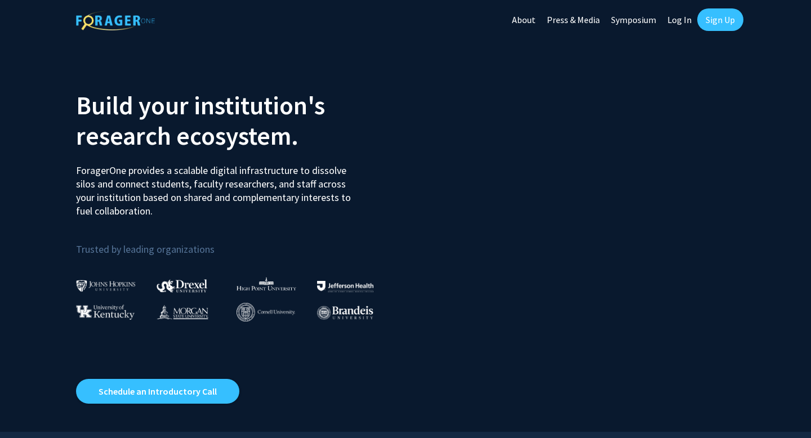 The height and width of the screenshot is (438, 811). I want to click on img: Cornell University, so click(266, 312).